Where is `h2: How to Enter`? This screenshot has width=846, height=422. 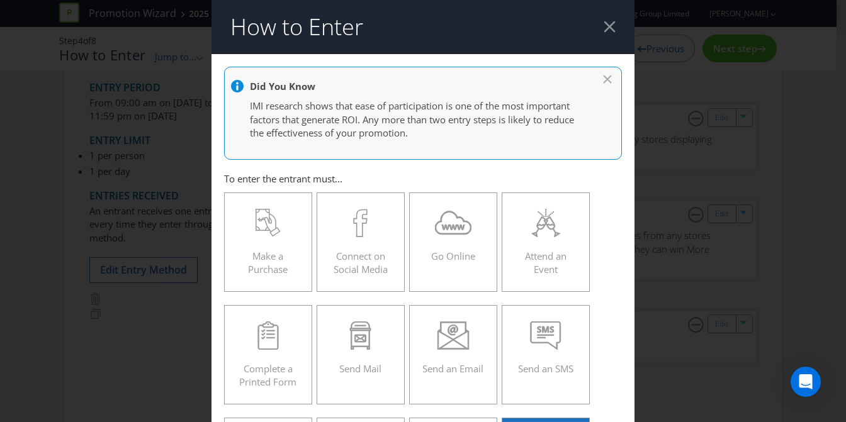 h2: How to Enter is located at coordinates (297, 27).